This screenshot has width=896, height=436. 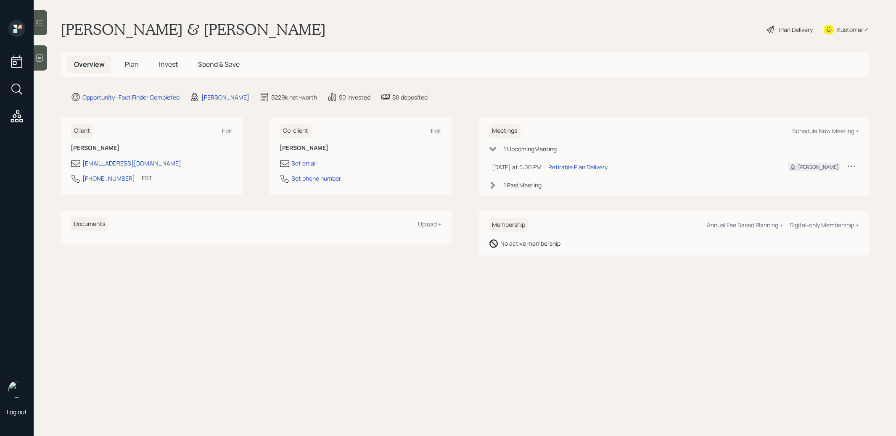 What do you see at coordinates (410, 97) in the screenshot?
I see `div: $0 deposited` at bounding box center [410, 97].